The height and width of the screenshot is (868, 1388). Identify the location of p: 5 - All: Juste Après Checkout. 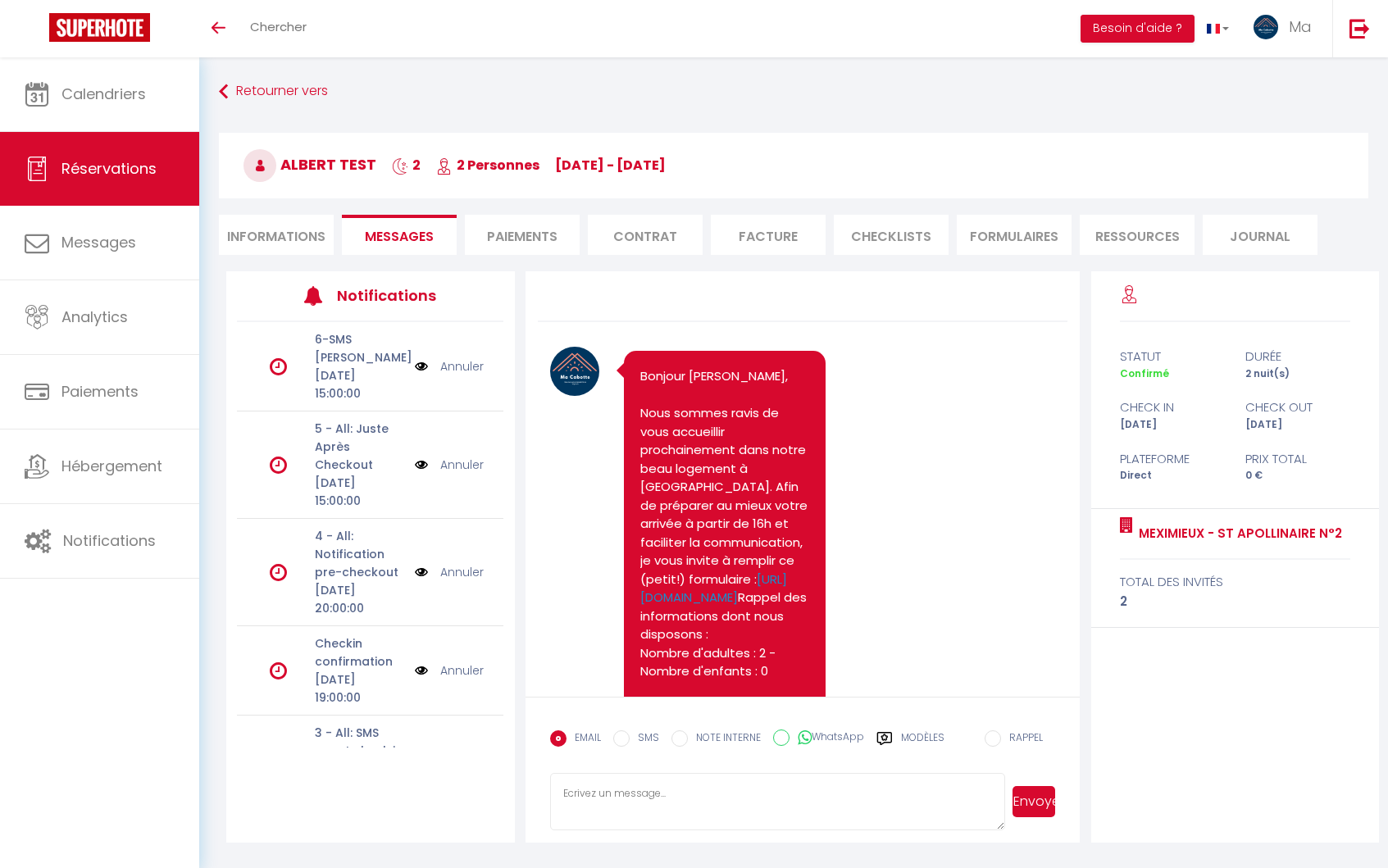
(359, 447).